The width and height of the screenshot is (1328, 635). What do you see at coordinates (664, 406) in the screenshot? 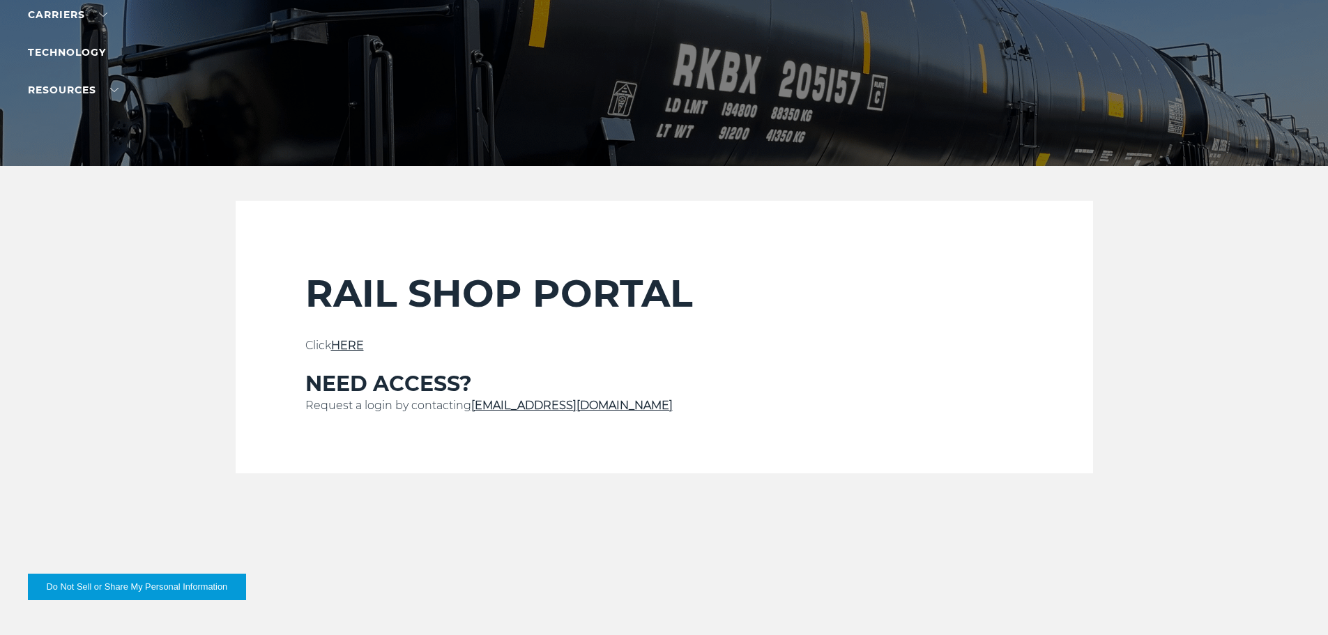
I see `p: Request a login by contacting` at bounding box center [664, 406].